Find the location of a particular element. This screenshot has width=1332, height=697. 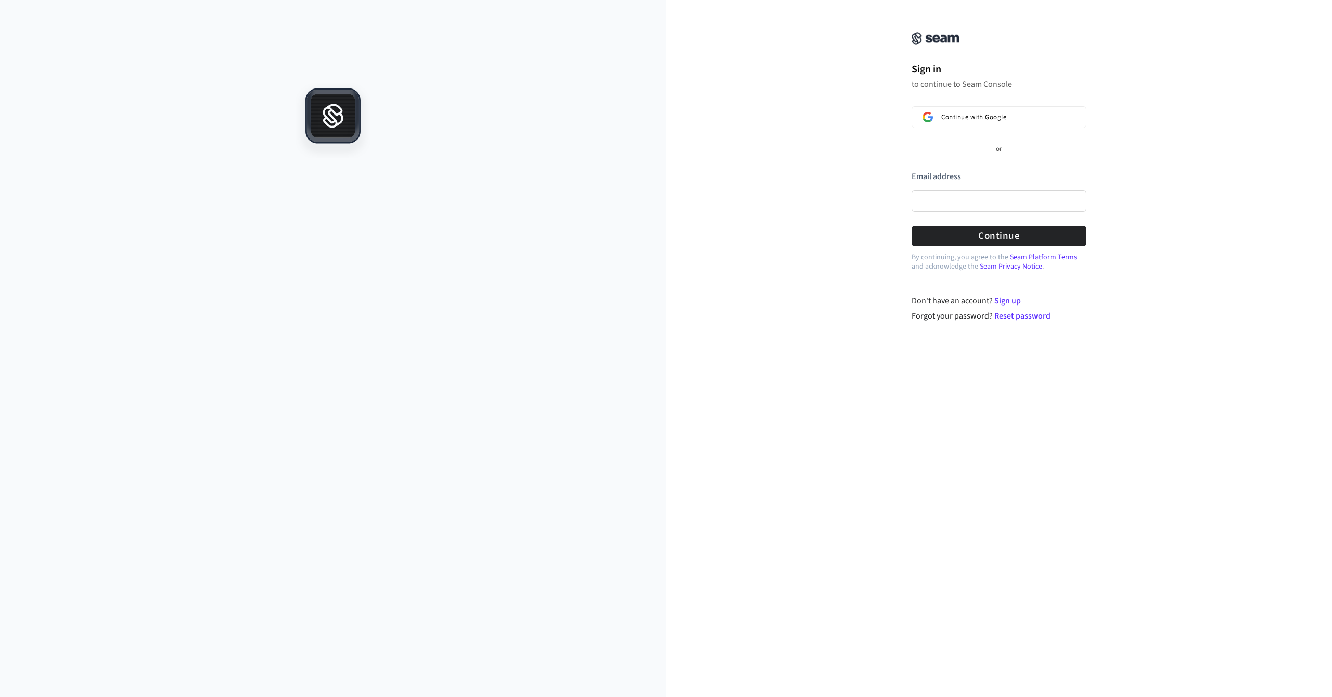

a: Seam Privacy Notice is located at coordinates (1011, 266).